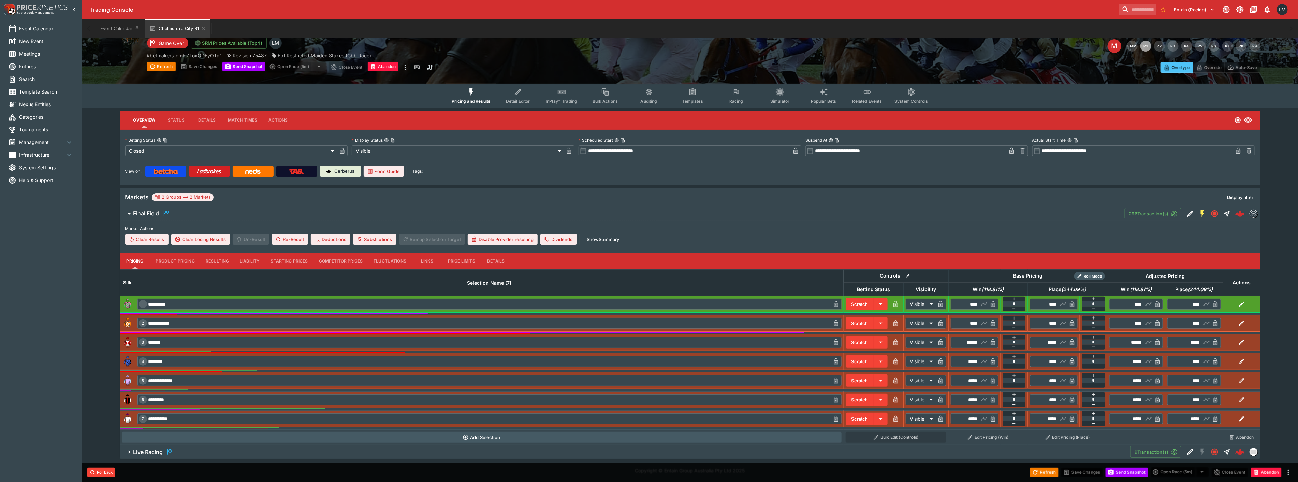  What do you see at coordinates (1227, 46) in the screenshot?
I see `button: R7` at bounding box center [1227, 46].